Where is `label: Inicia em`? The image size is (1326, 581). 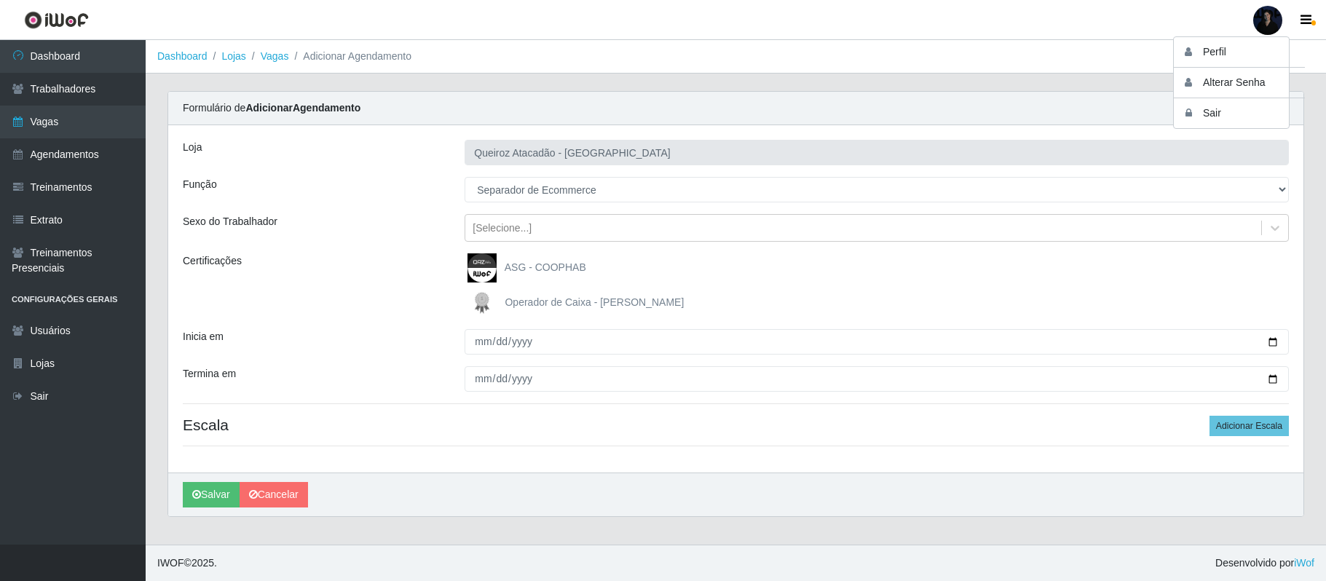 label: Inicia em is located at coordinates (203, 336).